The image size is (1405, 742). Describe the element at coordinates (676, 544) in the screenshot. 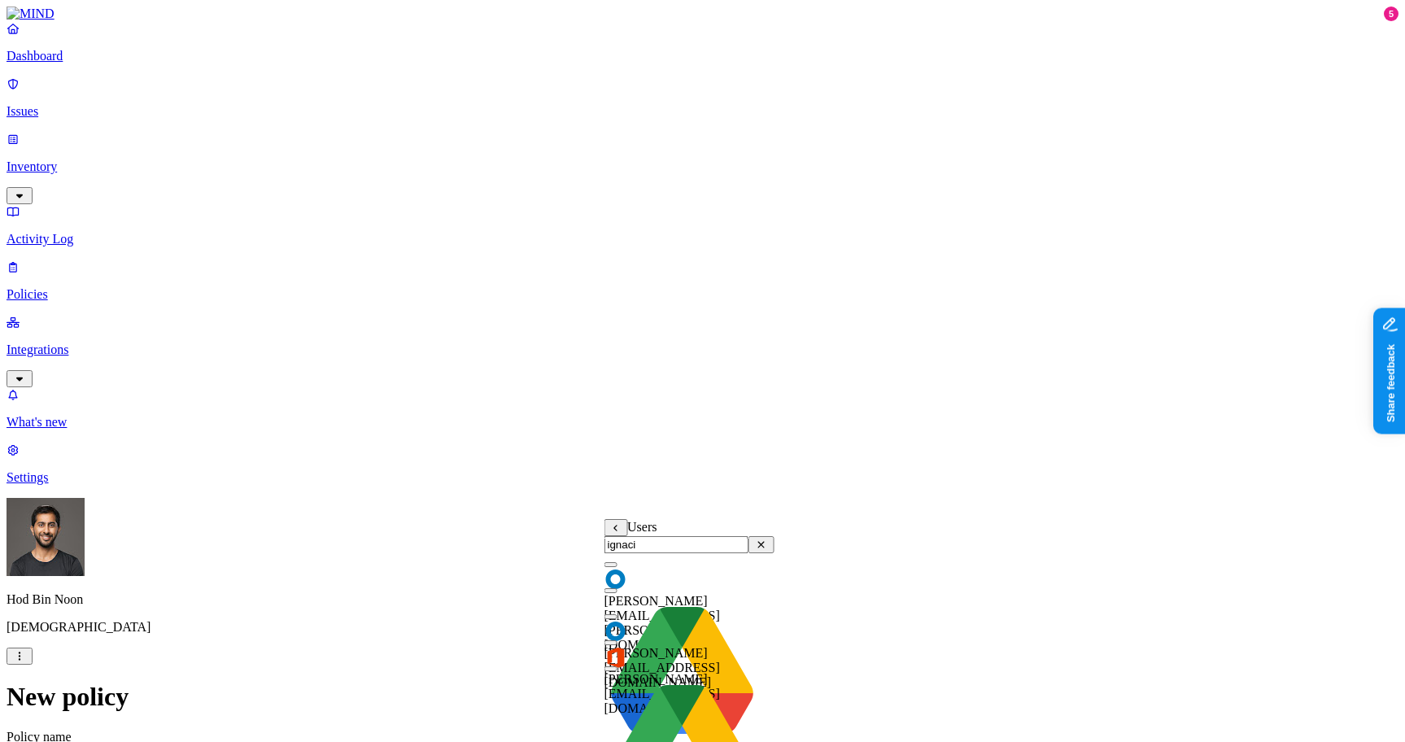

I see `input: Search...` at that location.